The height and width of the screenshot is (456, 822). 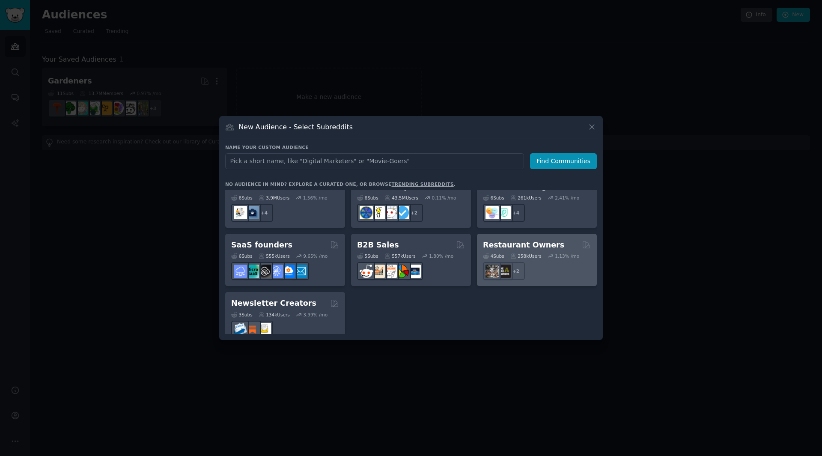 What do you see at coordinates (504, 271) in the screenshot?
I see `img: BarOwners` at bounding box center [504, 271].